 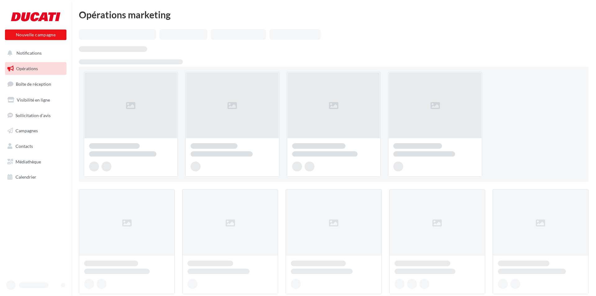 What do you see at coordinates (29, 53) in the screenshot?
I see `span: Notifications` at bounding box center [29, 53].